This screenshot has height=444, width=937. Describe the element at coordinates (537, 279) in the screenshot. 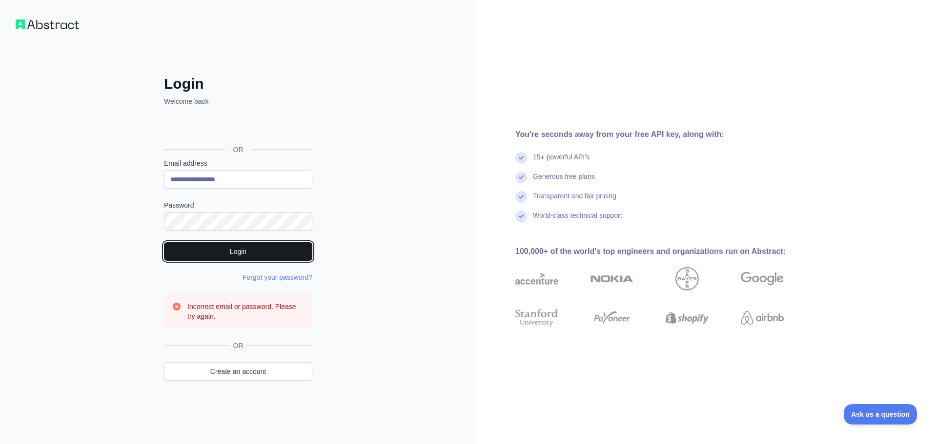

I see `img: accenture` at that location.